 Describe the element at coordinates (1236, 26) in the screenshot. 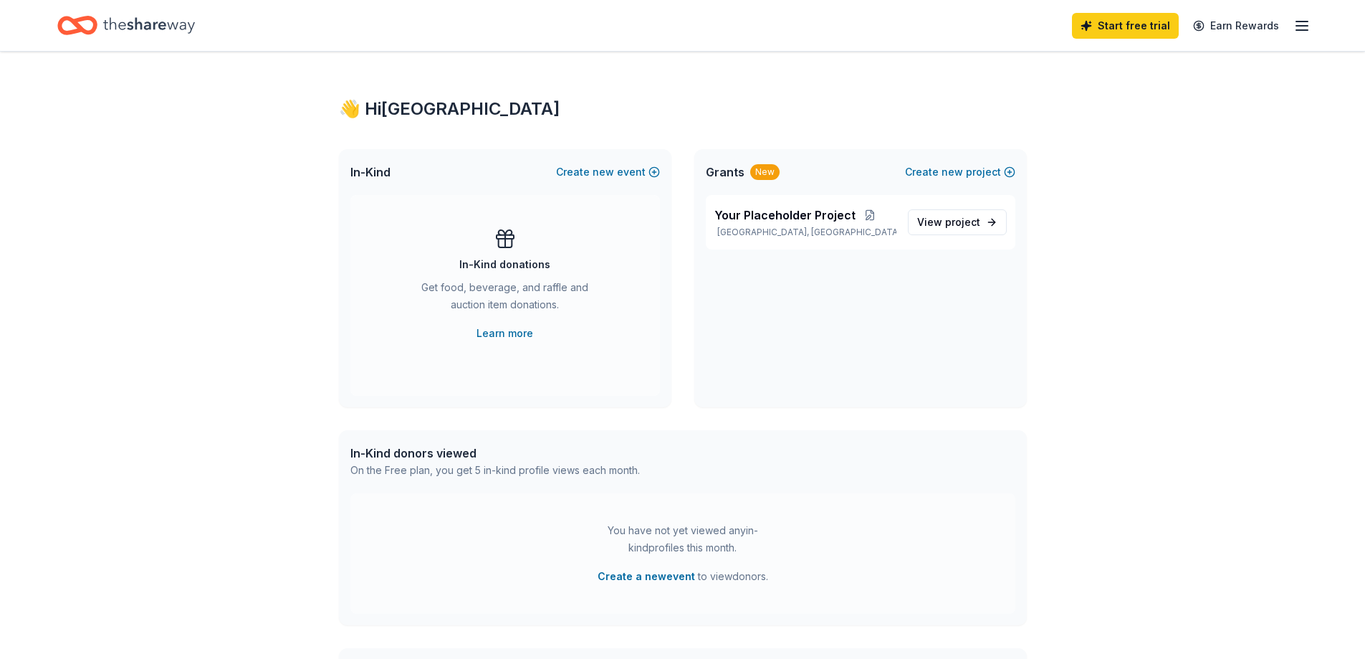

I see `a: Earn Rewards` at that location.